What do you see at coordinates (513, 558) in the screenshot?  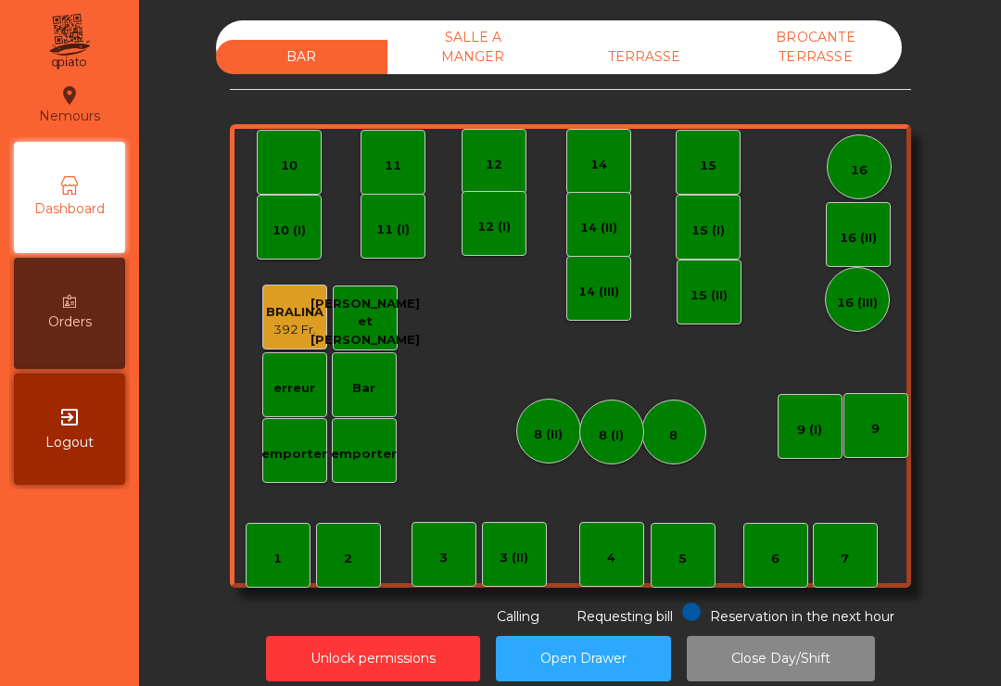 I see `div: 3 (II)` at bounding box center [513, 558].